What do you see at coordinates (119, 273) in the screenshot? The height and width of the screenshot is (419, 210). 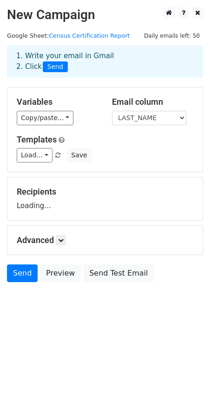 I see `a: Send Test Email` at bounding box center [119, 273].